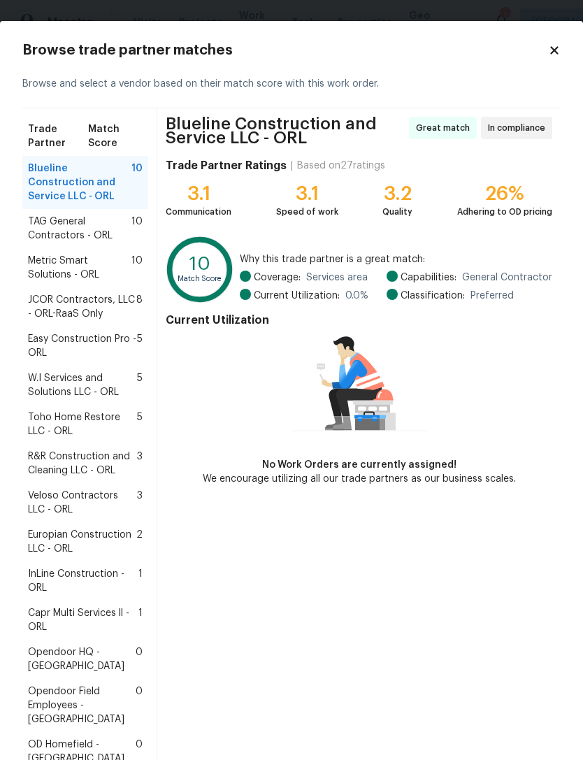 Image resolution: width=583 pixels, height=760 pixels. Describe the element at coordinates (446, 128) in the screenshot. I see `span: Great match` at that location.